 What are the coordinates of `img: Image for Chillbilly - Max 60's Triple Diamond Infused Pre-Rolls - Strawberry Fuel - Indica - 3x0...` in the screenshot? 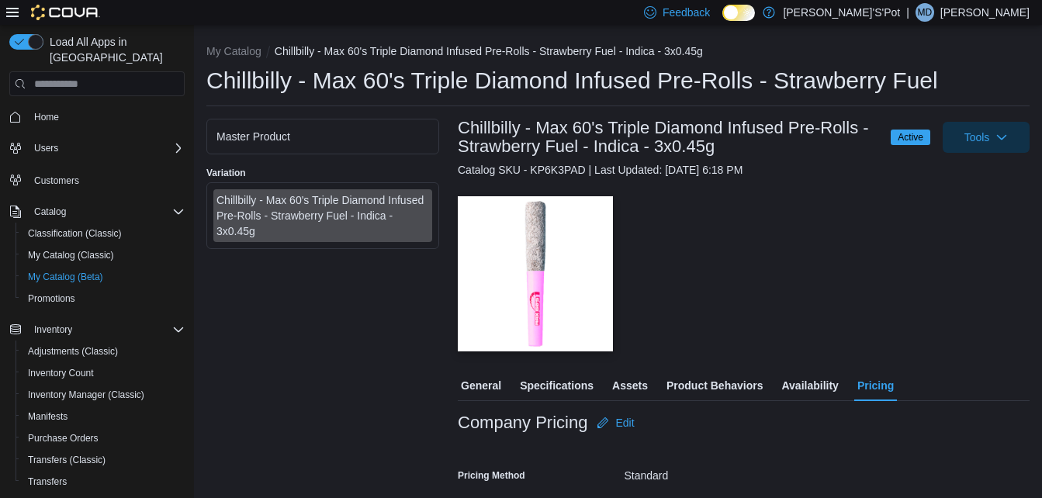 It's located at (535, 274).